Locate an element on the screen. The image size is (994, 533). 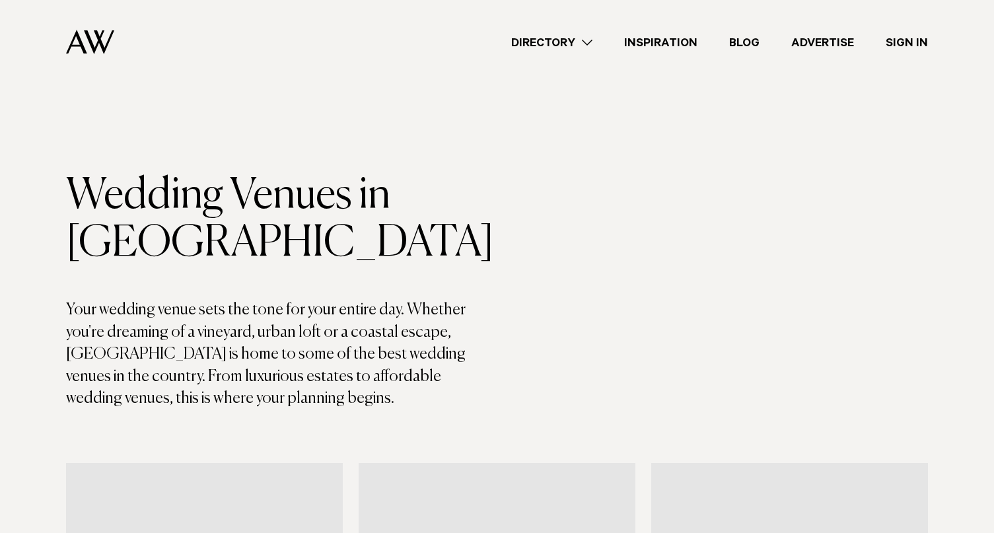
img: Auckland Weddings Logo is located at coordinates (90, 42).